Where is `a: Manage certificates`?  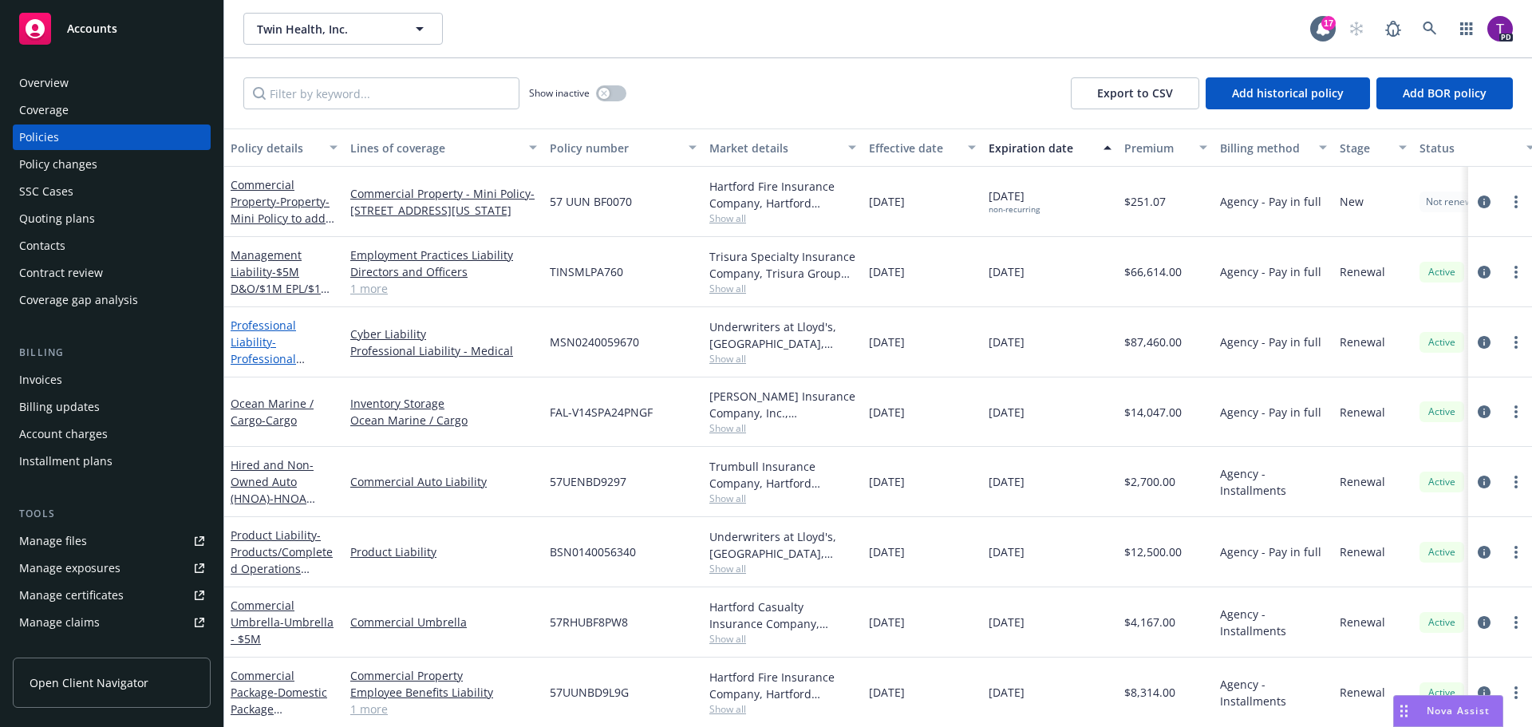
a: Manage certificates is located at coordinates (112, 595).